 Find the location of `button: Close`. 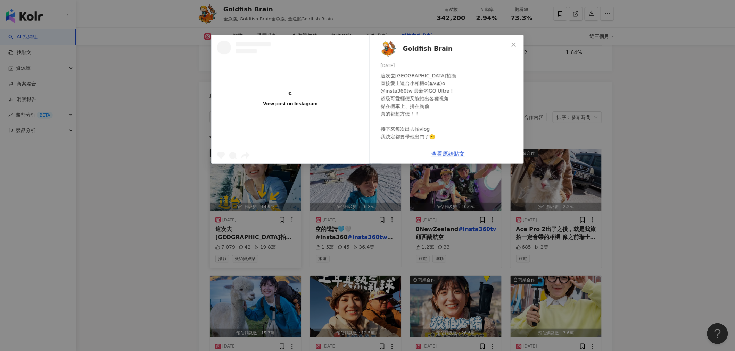

button: Close is located at coordinates (513, 45).